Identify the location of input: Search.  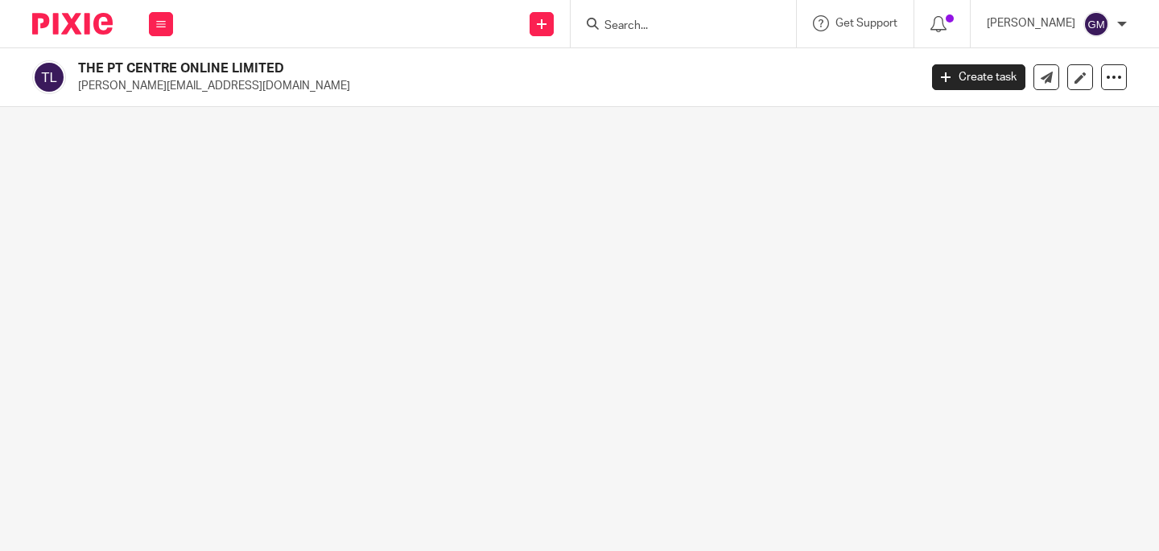
(675, 27).